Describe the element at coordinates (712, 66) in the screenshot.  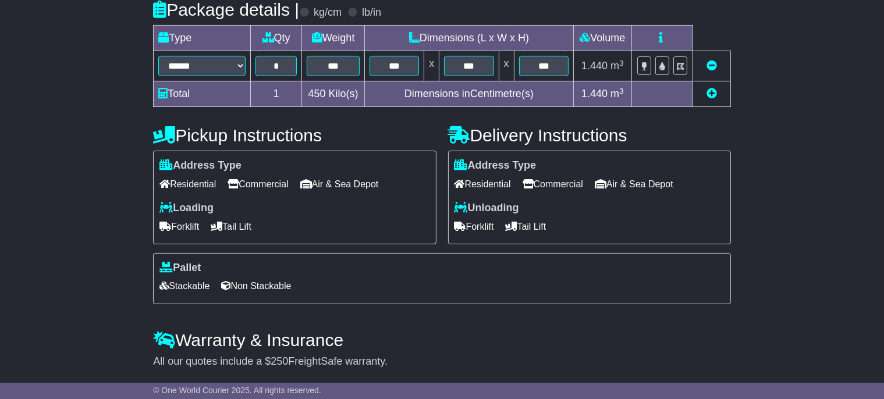
I see `a: Remove this item` at that location.